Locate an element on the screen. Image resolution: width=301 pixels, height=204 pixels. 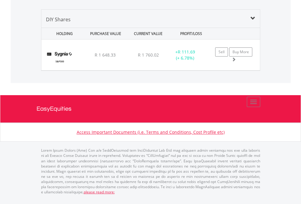
a: Buy More is located at coordinates (241, 52).